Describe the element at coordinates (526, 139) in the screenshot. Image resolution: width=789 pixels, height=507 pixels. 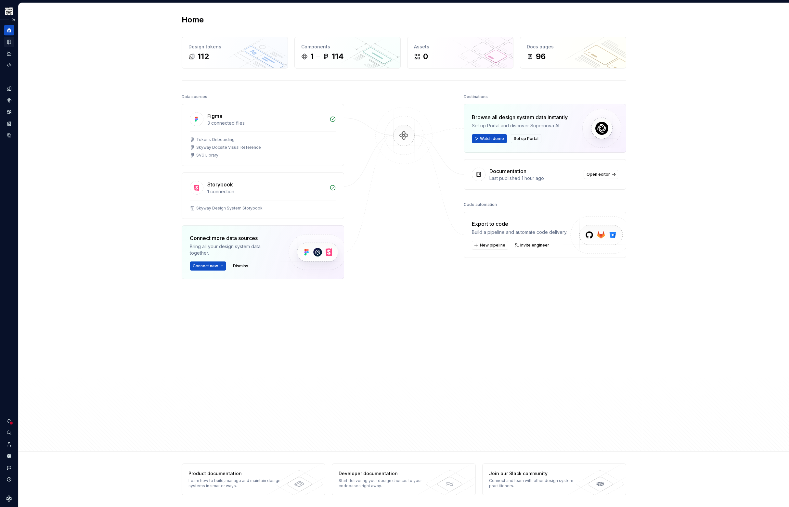
I see `button: Set up Portal` at that location.